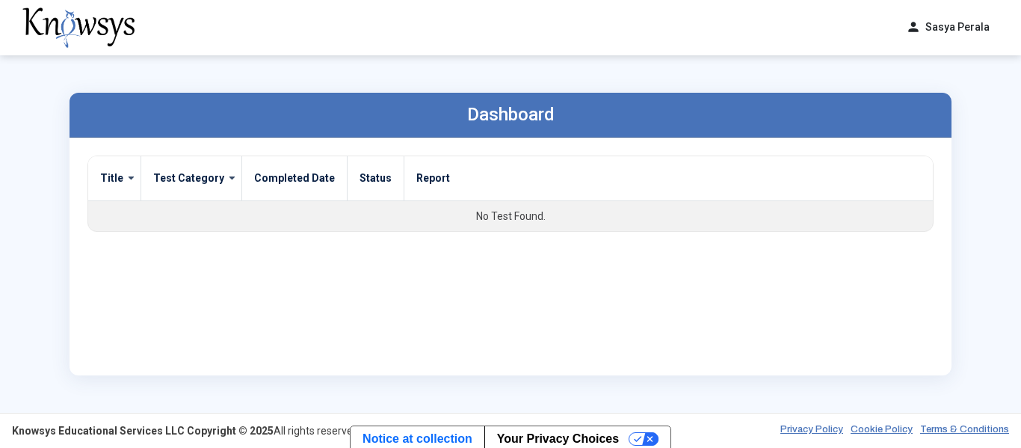 This screenshot has width=1021, height=448. Describe the element at coordinates (294, 178) in the screenshot. I see `label: Completed Date` at that location.